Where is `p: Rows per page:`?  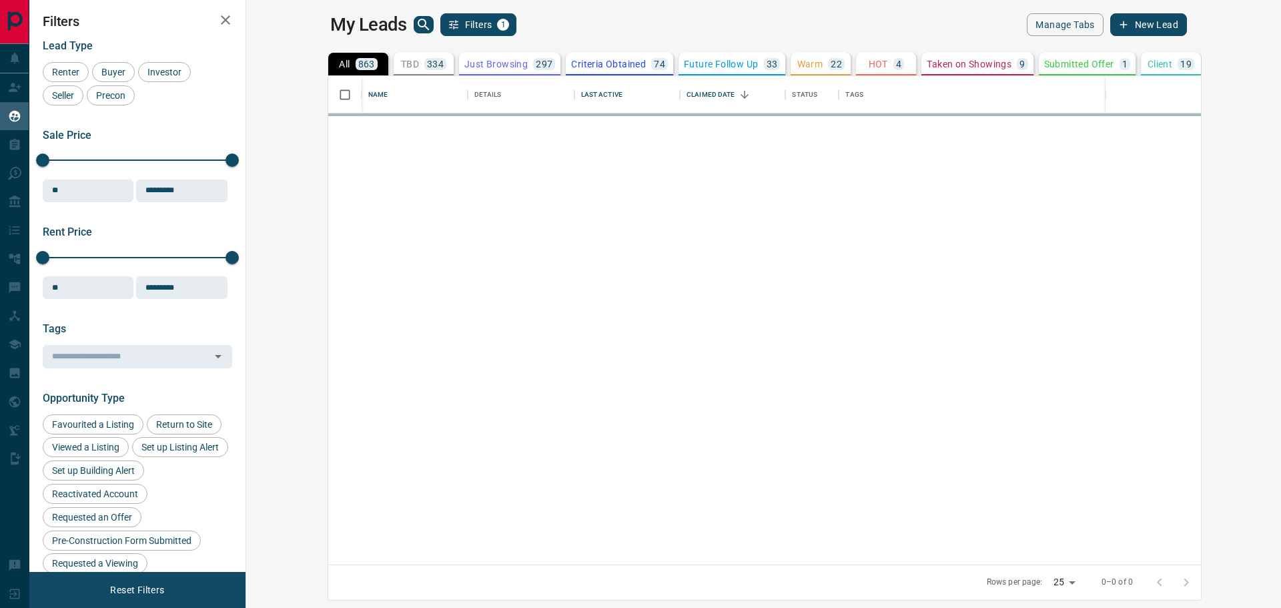 p: Rows per page: is located at coordinates (1015, 582).